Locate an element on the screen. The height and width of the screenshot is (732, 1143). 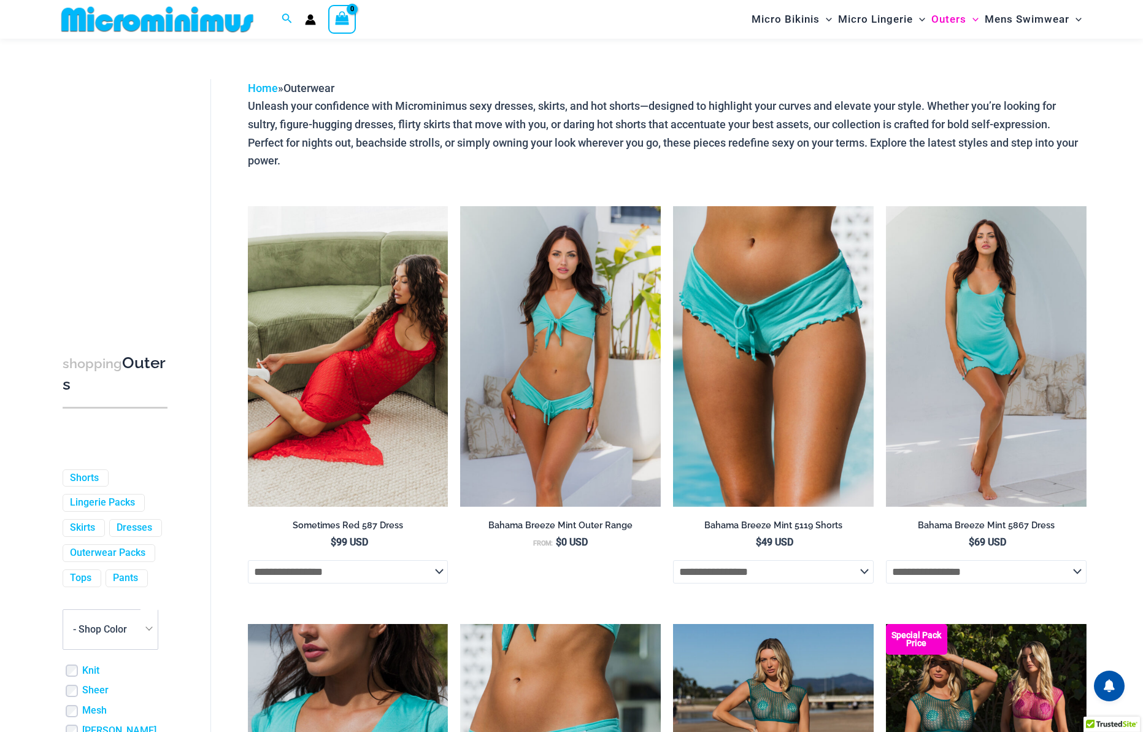
a: Shorts is located at coordinates (84, 478).